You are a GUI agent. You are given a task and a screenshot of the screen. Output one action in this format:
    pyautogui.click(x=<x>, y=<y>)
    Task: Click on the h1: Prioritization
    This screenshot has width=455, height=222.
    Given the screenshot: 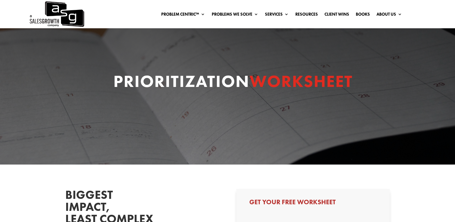 What is the action you would take?
    pyautogui.click(x=228, y=83)
    